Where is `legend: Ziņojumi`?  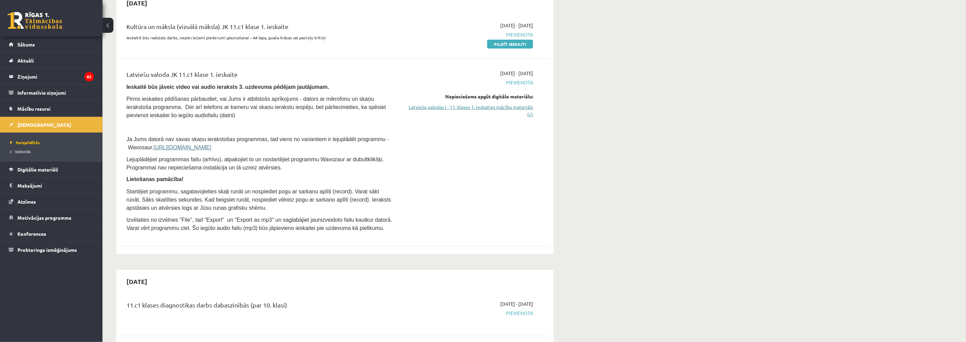 legend: Ziņojumi is located at coordinates (56, 77).